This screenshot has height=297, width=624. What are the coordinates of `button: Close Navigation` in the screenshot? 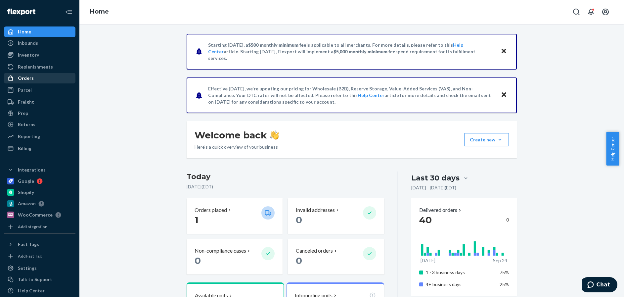 It's located at (69, 12).